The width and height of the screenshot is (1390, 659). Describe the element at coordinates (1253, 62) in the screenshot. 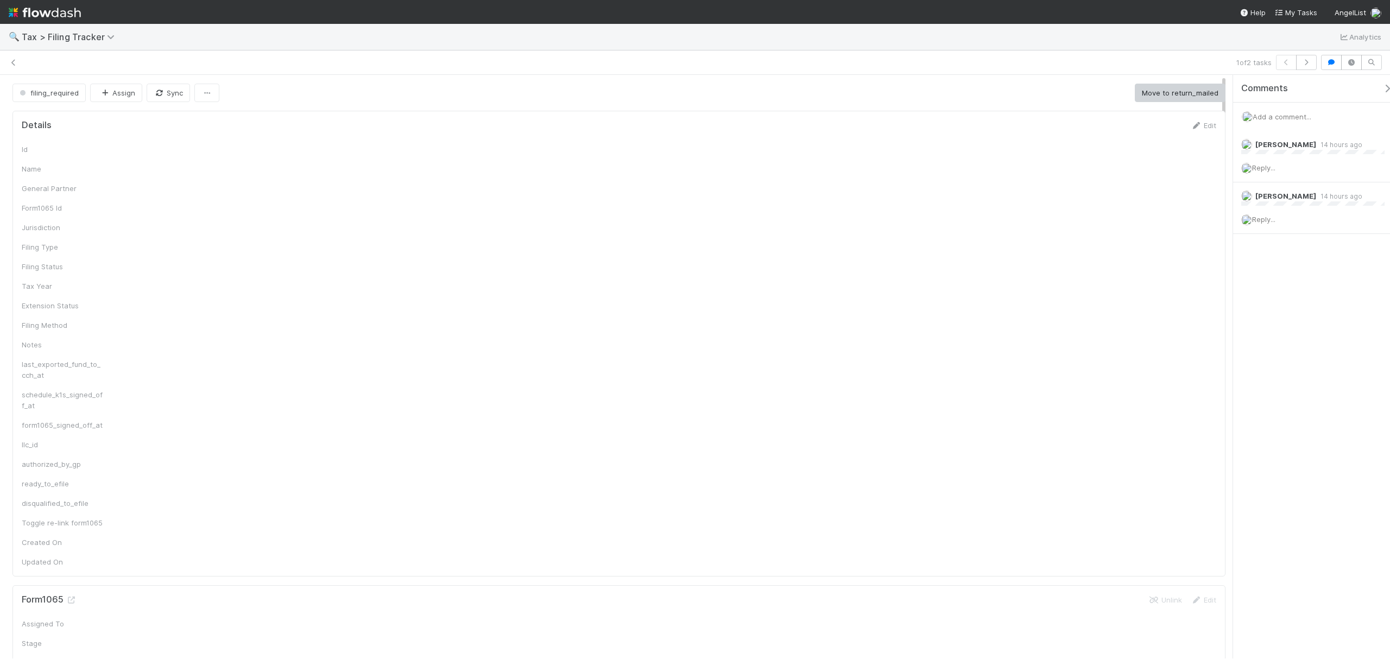

I see `span: 1 of 2 tasks` at that location.